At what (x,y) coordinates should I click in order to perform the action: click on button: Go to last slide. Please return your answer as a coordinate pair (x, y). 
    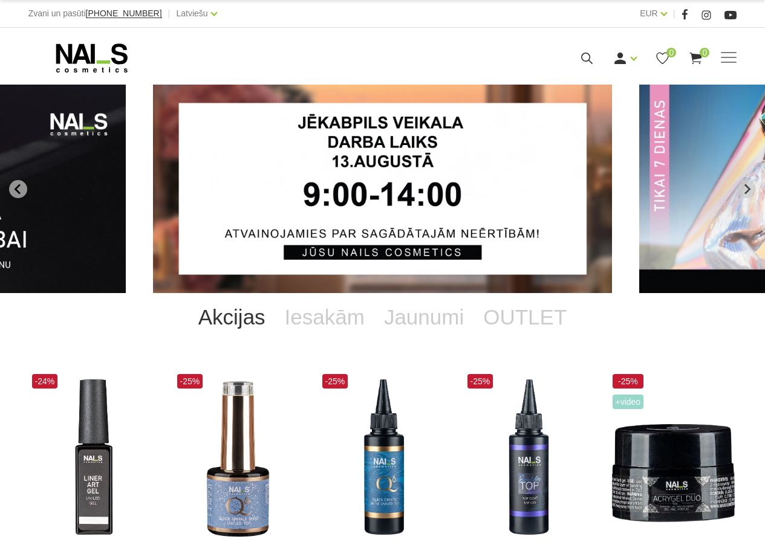
    Looking at the image, I should click on (18, 189).